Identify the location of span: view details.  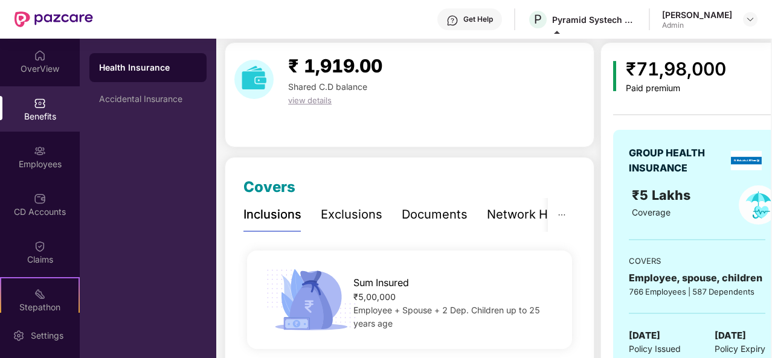
(310, 100).